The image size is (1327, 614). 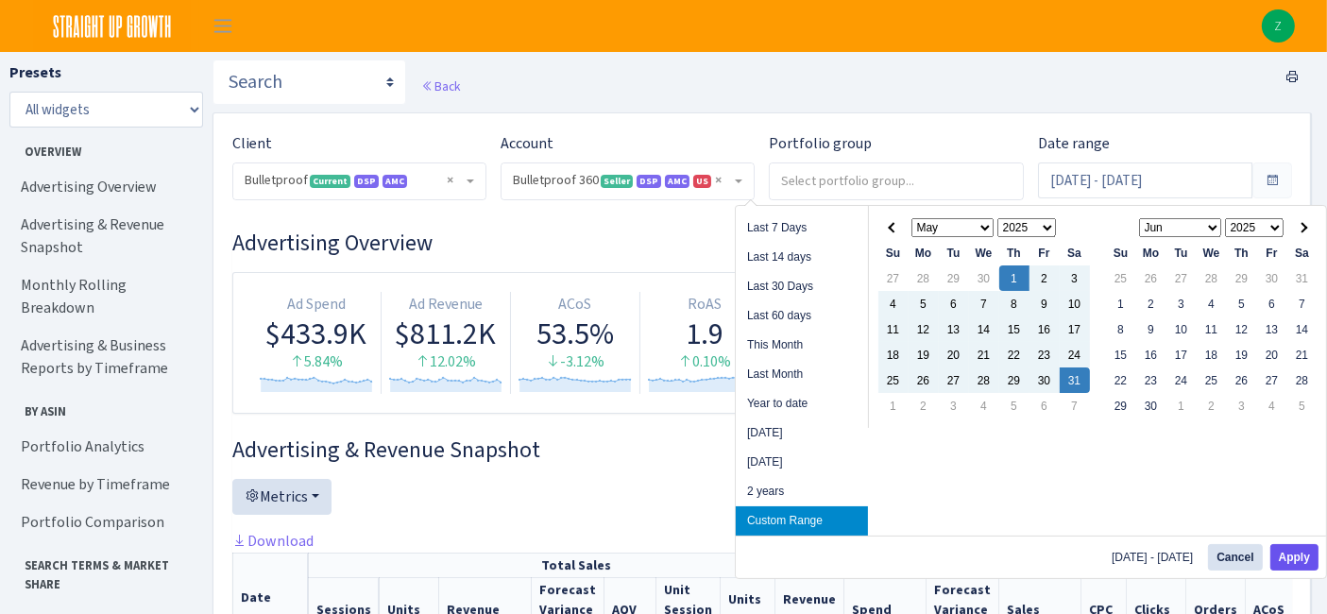 What do you see at coordinates (705, 362) in the screenshot?
I see `div: 0.10%` at bounding box center [705, 362].